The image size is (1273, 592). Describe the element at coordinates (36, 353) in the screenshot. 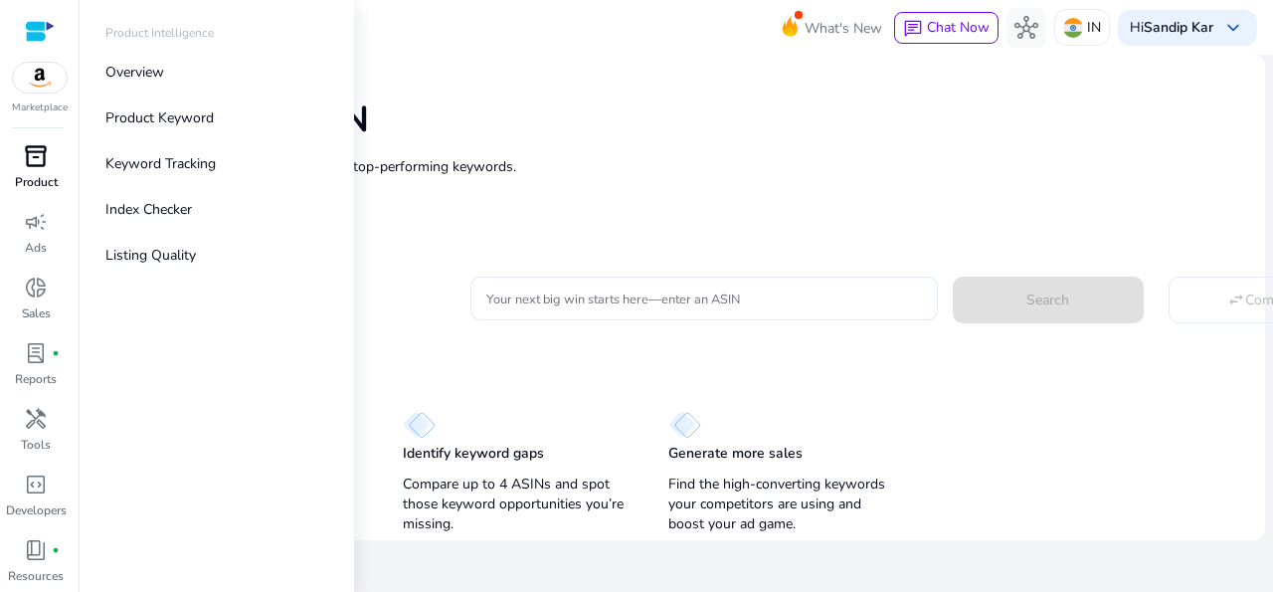

I see `span: lab_profile` at that location.